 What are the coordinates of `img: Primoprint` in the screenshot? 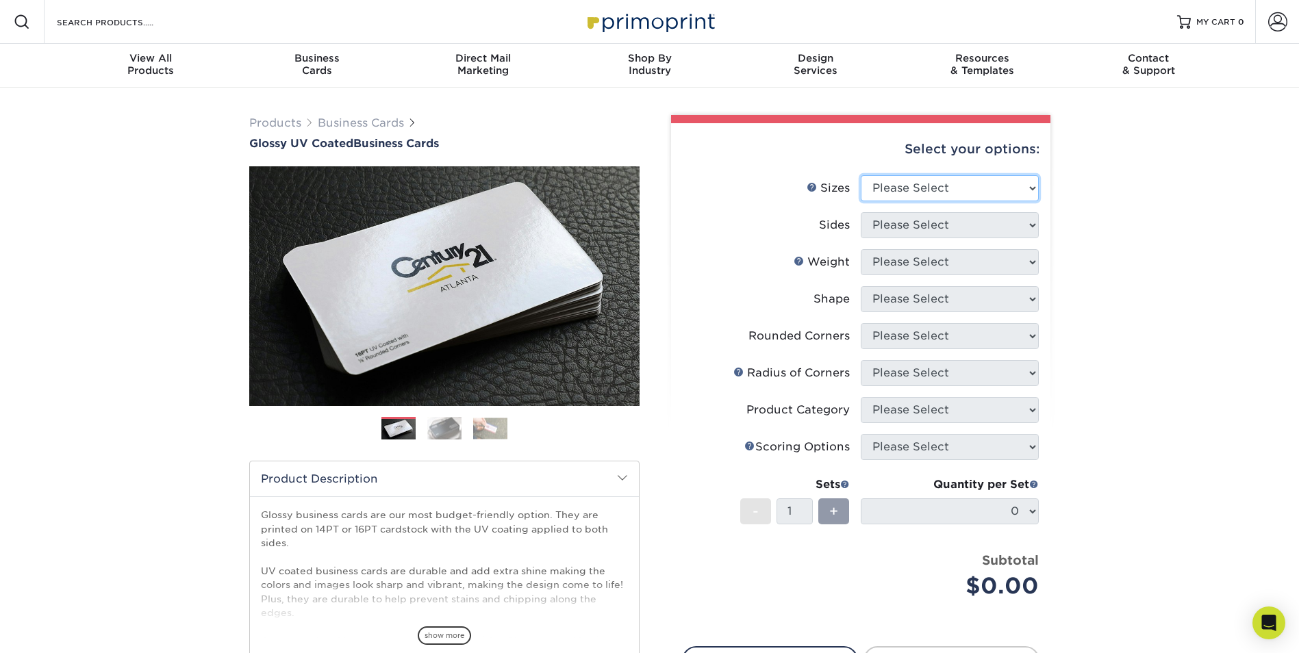 It's located at (650, 21).